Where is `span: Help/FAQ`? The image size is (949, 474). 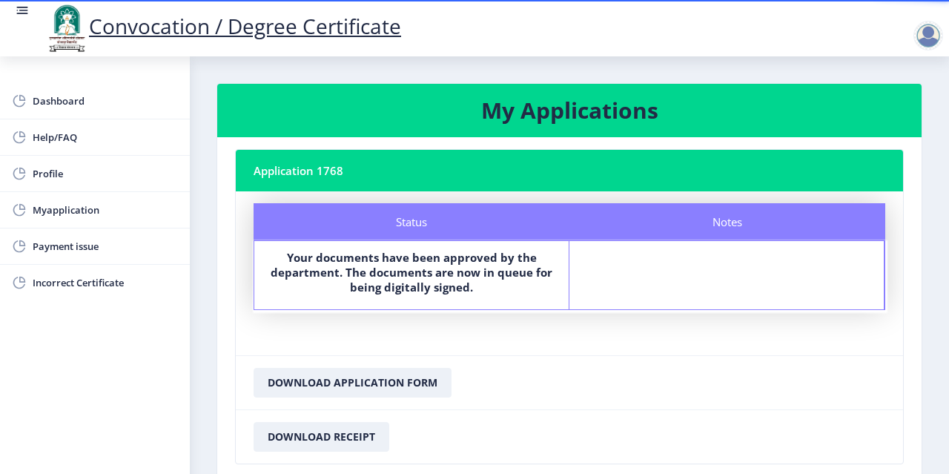
span: Help/FAQ is located at coordinates (105, 137).